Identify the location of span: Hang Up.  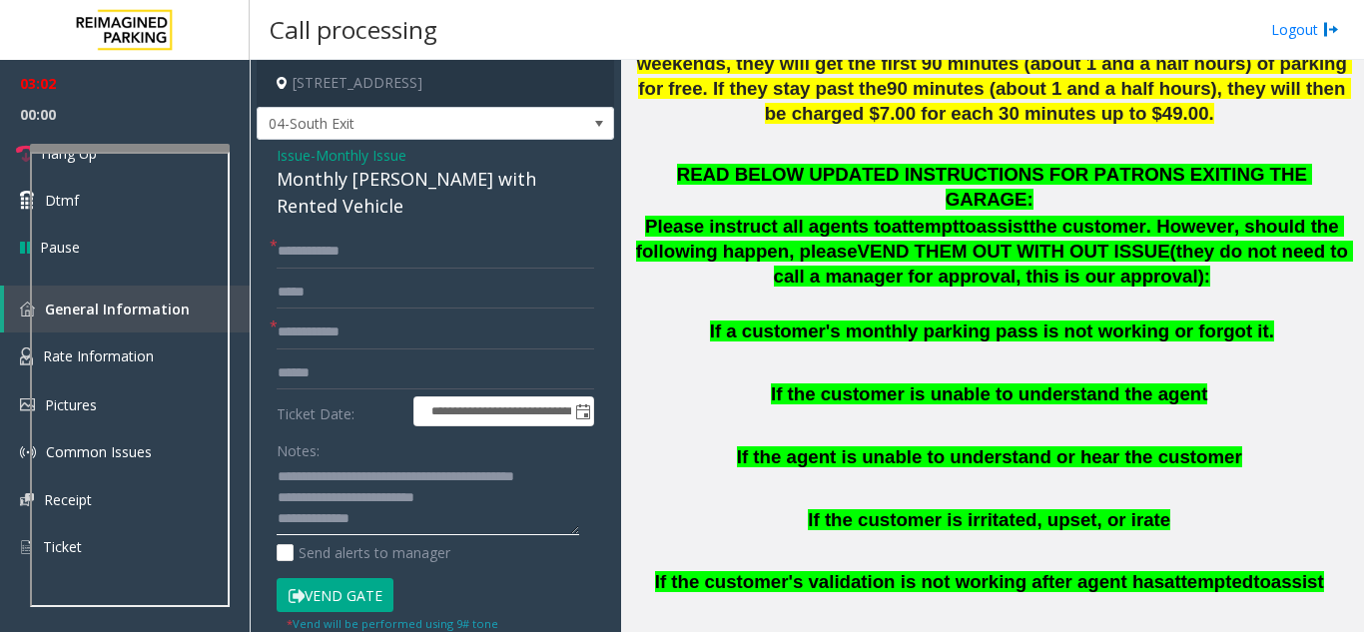
(69, 153).